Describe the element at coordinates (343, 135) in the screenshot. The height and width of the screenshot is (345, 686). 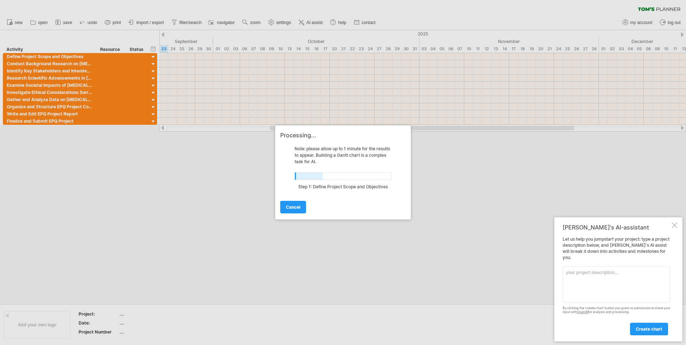
I see `div: Processing...` at that location.